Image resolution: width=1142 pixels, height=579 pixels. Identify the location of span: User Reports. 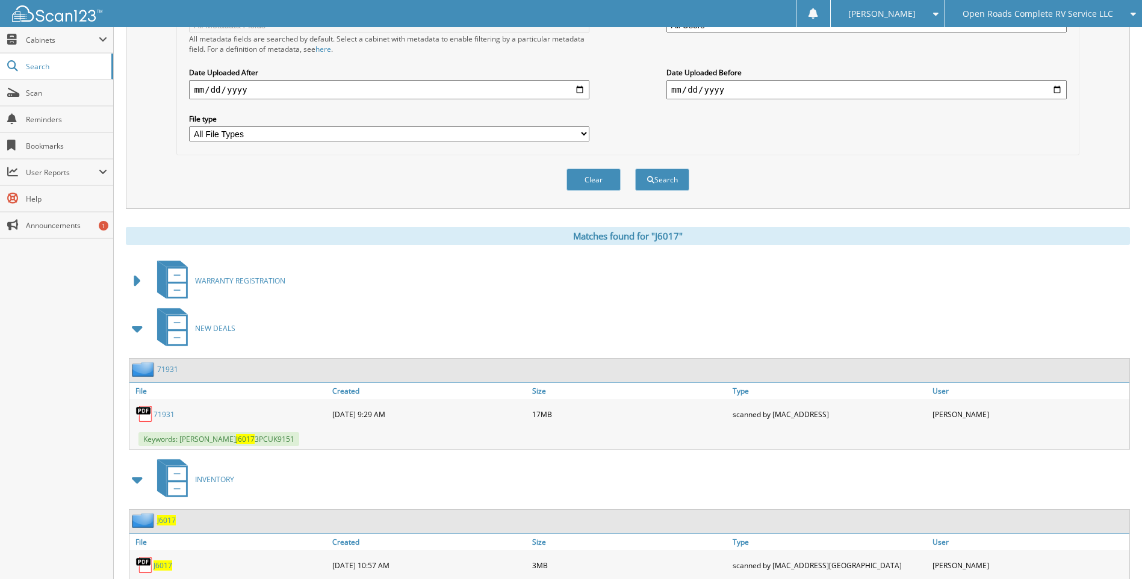
(62, 172).